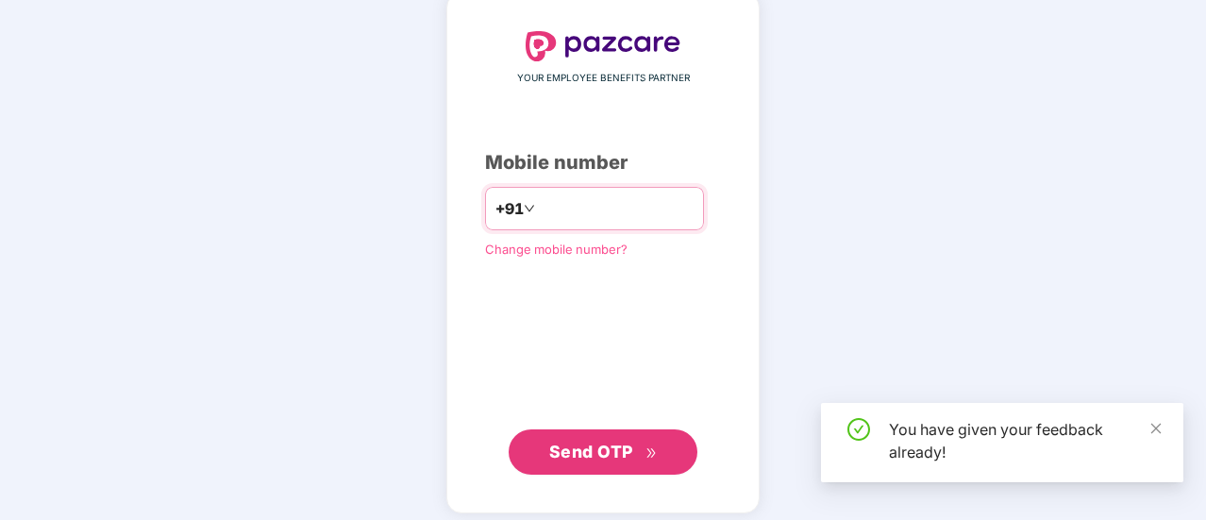  What do you see at coordinates (1025, 441) in the screenshot?
I see `div: You have given your feedback already!` at bounding box center [1025, 441].